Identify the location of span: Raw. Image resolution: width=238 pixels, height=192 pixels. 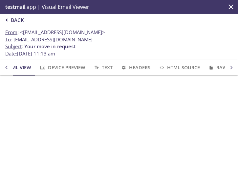
(217, 67).